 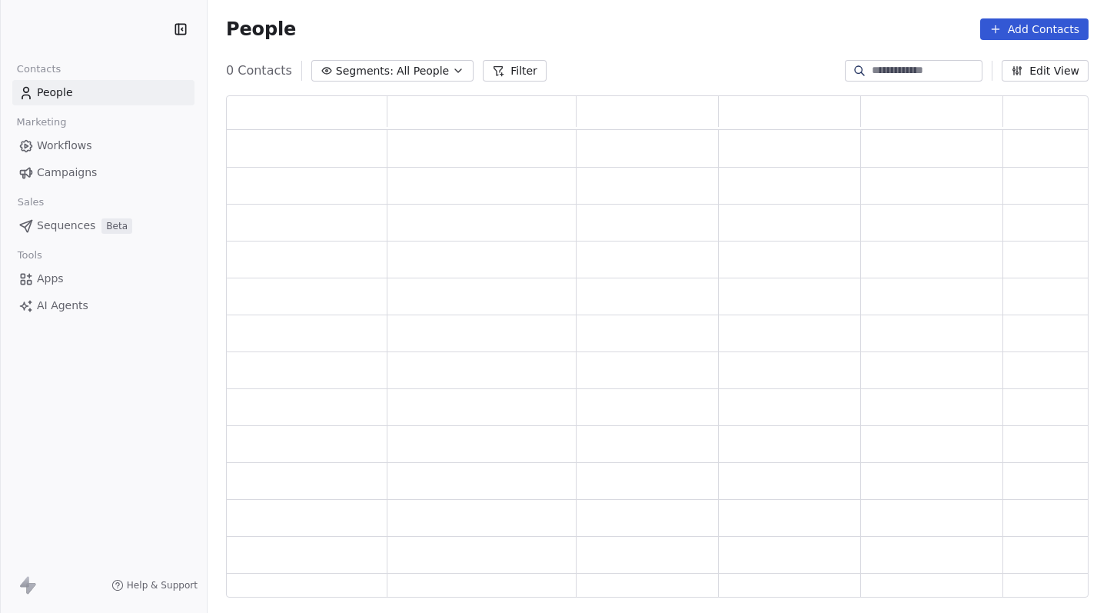 I want to click on span: All People, so click(x=423, y=71).